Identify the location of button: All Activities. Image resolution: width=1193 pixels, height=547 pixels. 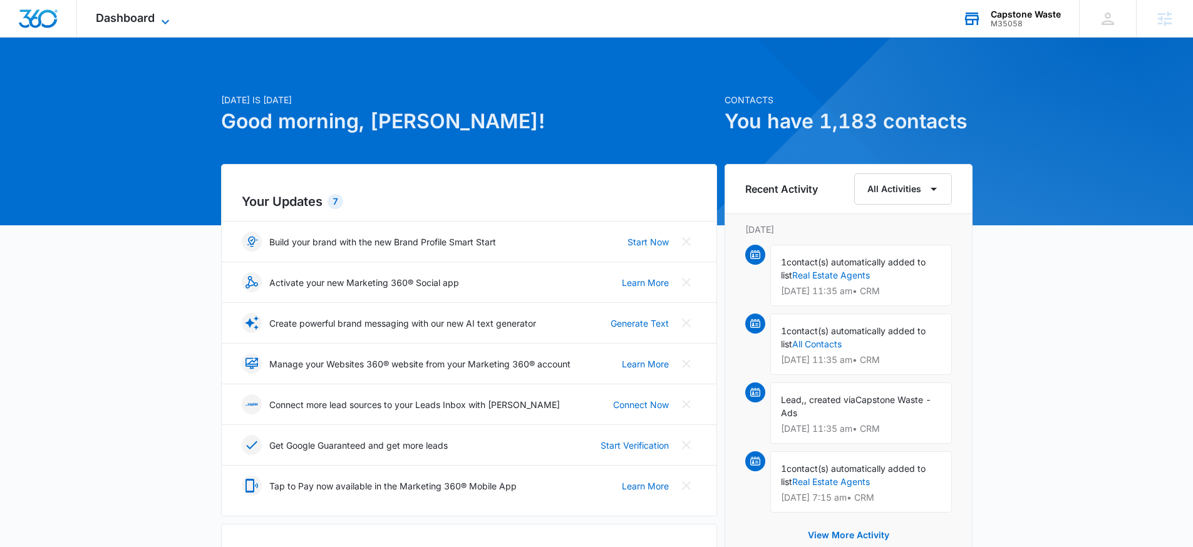
(903, 189).